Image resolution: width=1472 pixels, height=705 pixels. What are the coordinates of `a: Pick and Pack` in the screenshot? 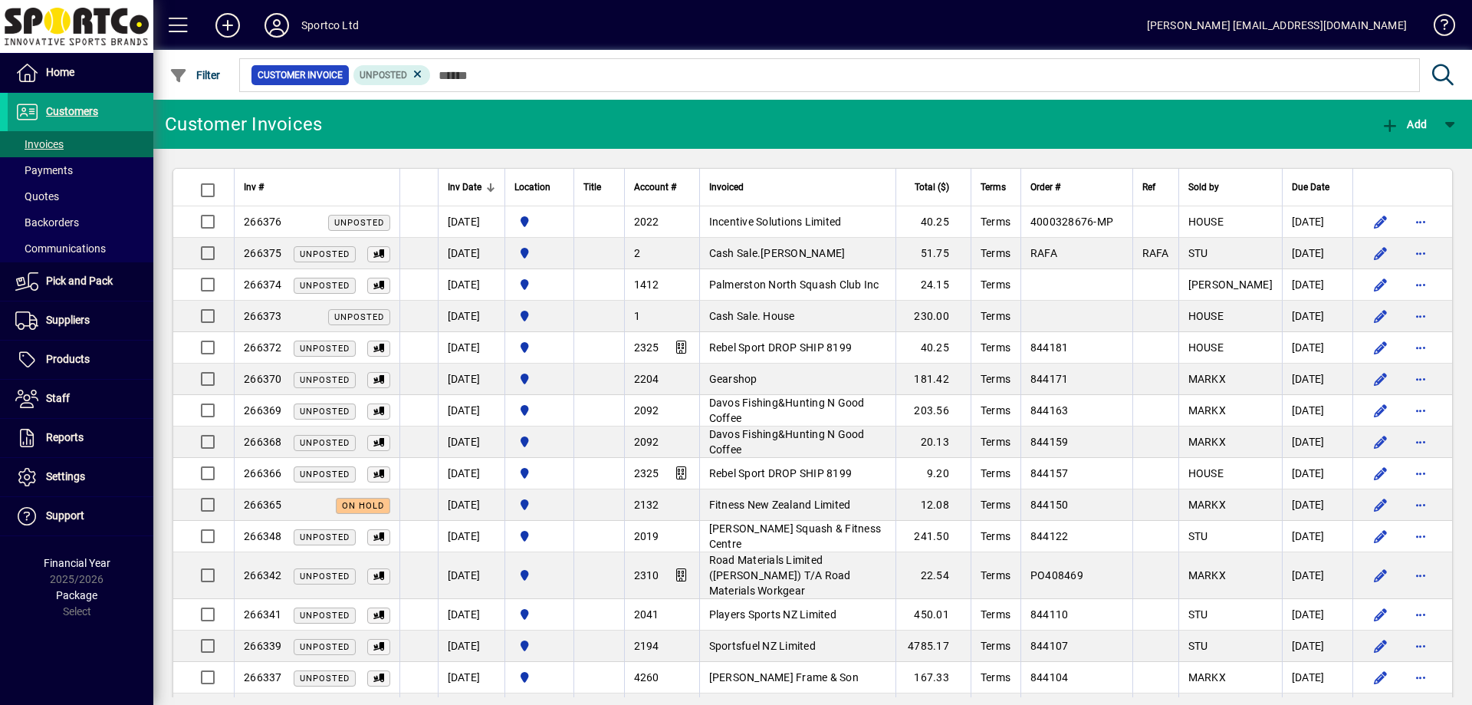 It's located at (80, 281).